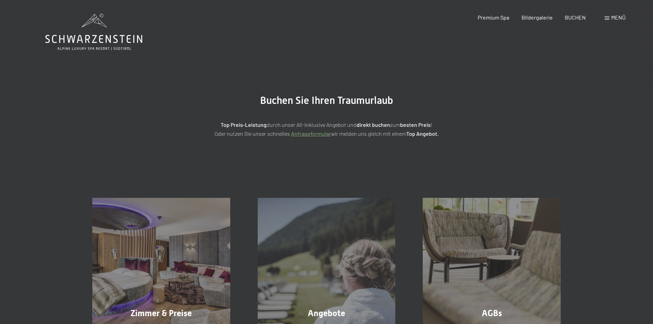 The image size is (653, 324). What do you see at coordinates (311, 134) in the screenshot?
I see `a: Anfrageformular` at bounding box center [311, 134].